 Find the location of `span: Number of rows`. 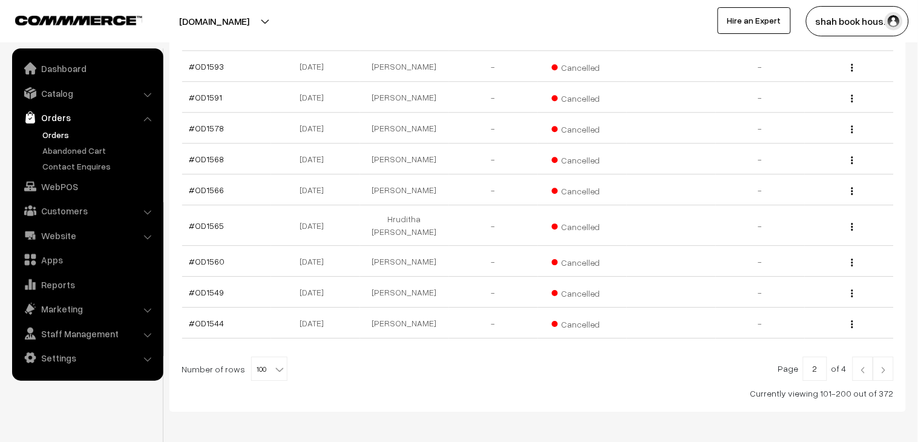

span: Number of rows is located at coordinates (213, 368).